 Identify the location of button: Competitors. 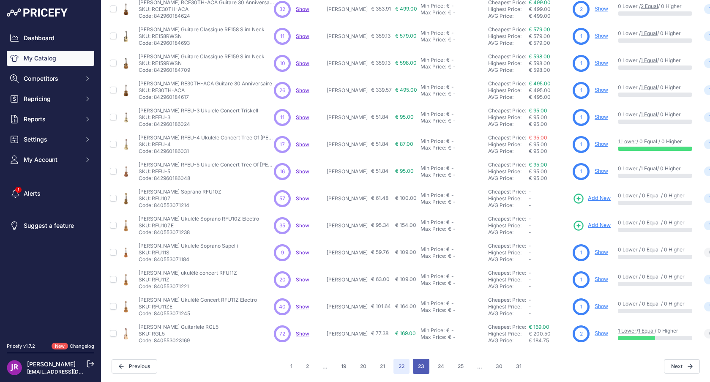
(50, 79).